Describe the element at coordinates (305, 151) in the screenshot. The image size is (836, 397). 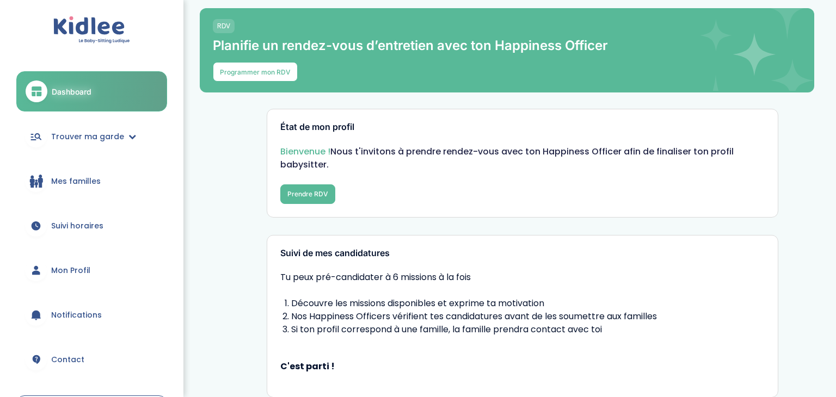
I see `span: Bienvenue !` at that location.